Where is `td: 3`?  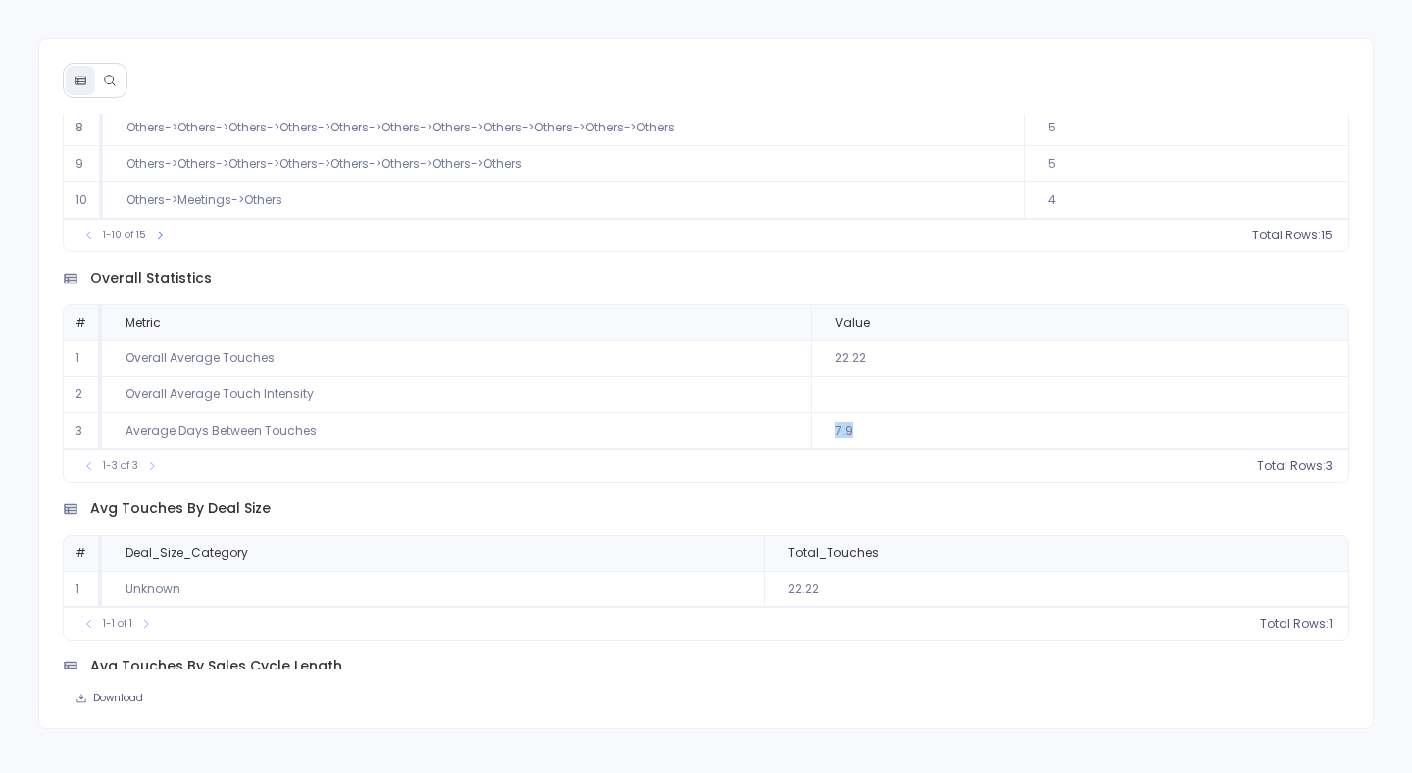
td: 3 is located at coordinates (82, 430).